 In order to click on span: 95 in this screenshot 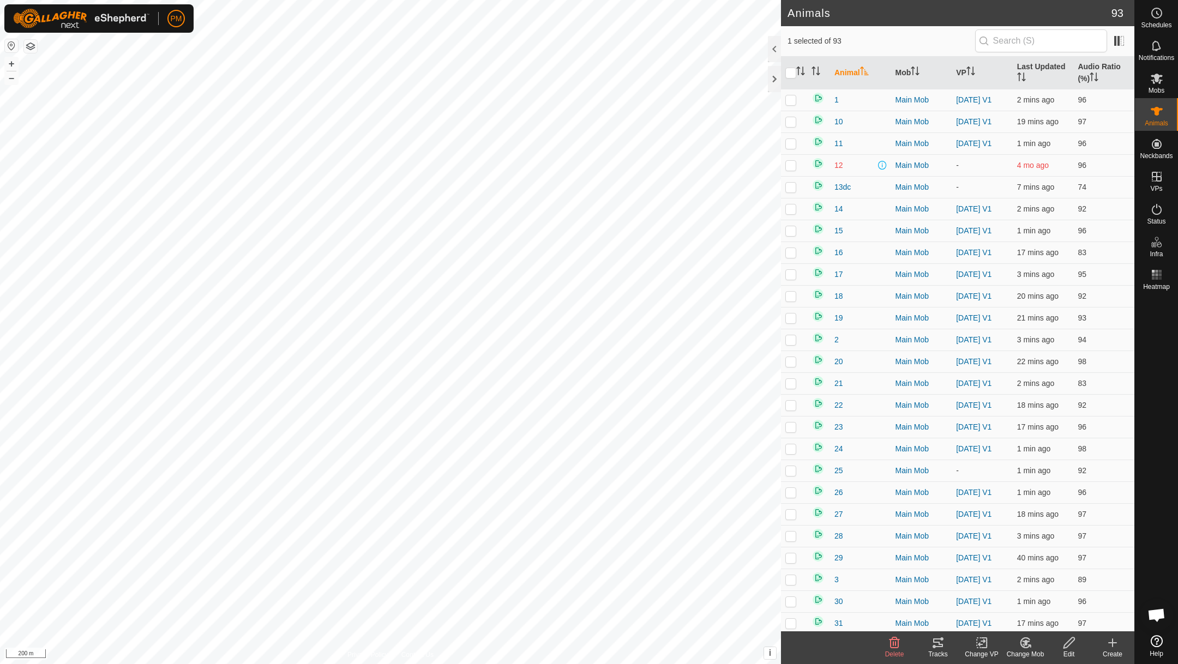, I will do `click(1082, 274)`.